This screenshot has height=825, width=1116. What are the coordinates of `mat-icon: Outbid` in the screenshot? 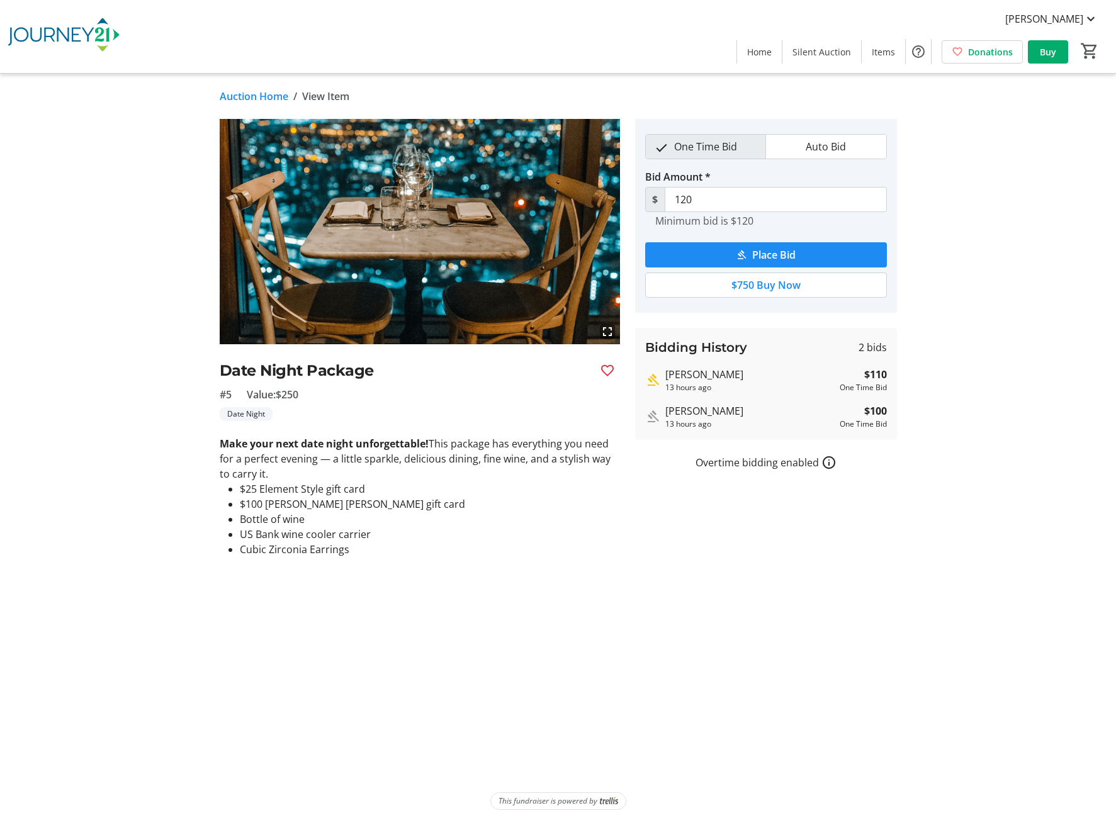 It's located at (653, 417).